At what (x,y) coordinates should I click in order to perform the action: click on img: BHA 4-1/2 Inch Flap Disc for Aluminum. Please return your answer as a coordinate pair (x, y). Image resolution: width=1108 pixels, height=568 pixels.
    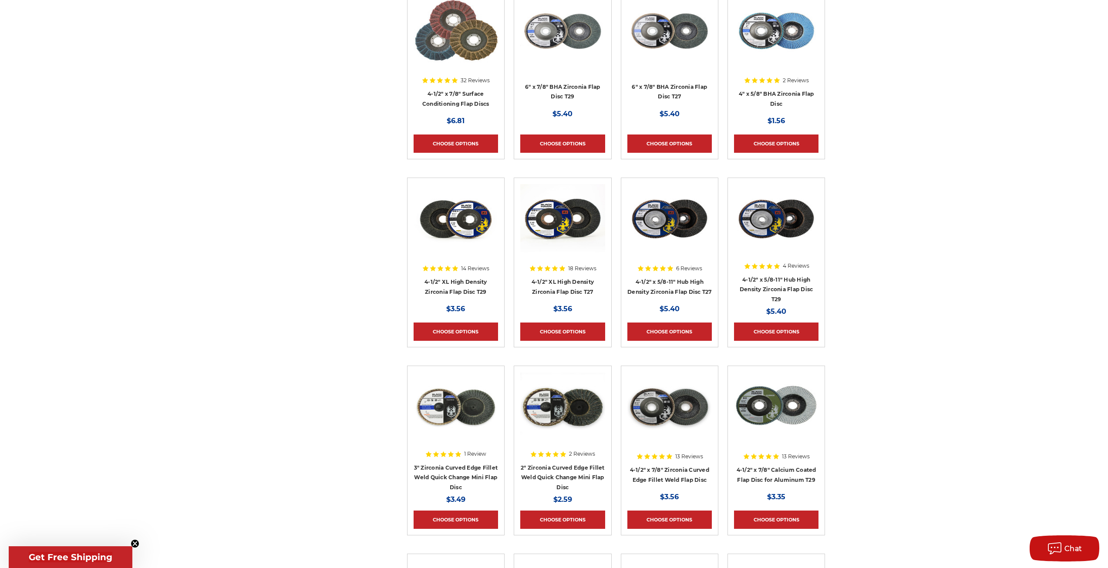
    Looking at the image, I should click on (776, 407).